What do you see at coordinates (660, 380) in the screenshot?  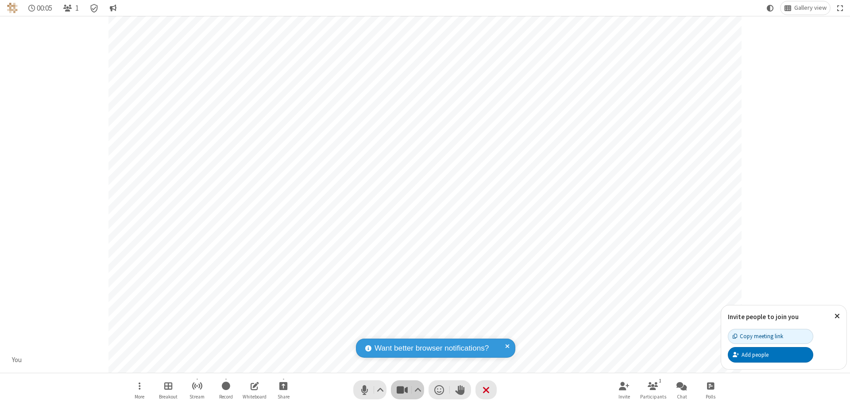 I see `div: 1` at bounding box center [660, 380].